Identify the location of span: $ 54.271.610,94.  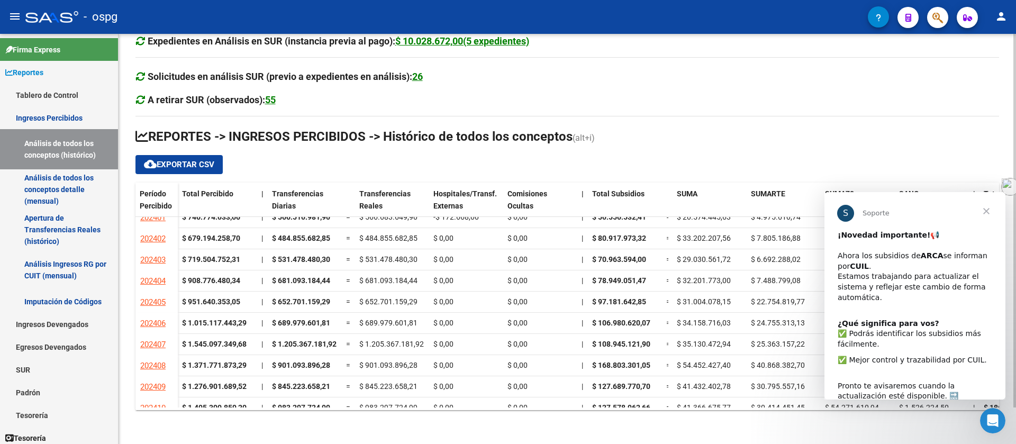
(852, 407).